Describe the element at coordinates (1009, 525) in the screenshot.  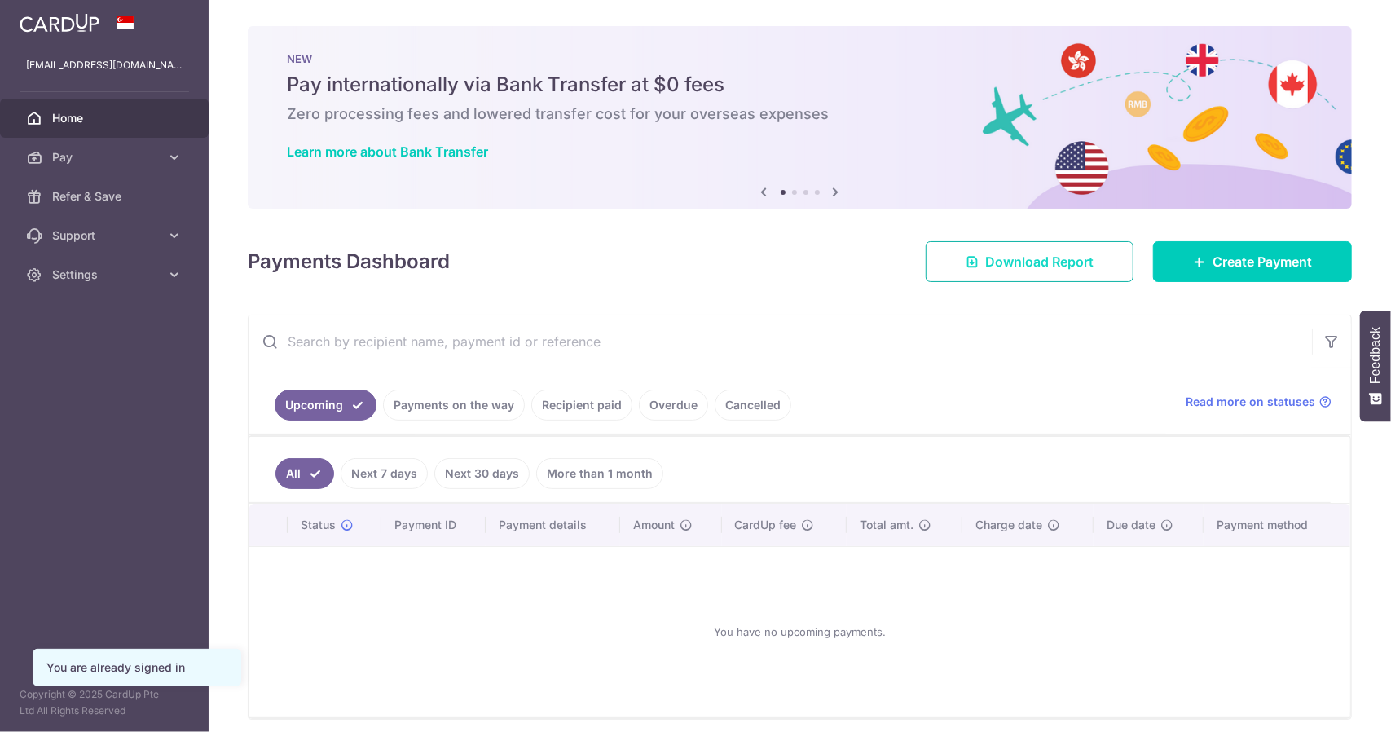
I see `span: Charge date` at that location.